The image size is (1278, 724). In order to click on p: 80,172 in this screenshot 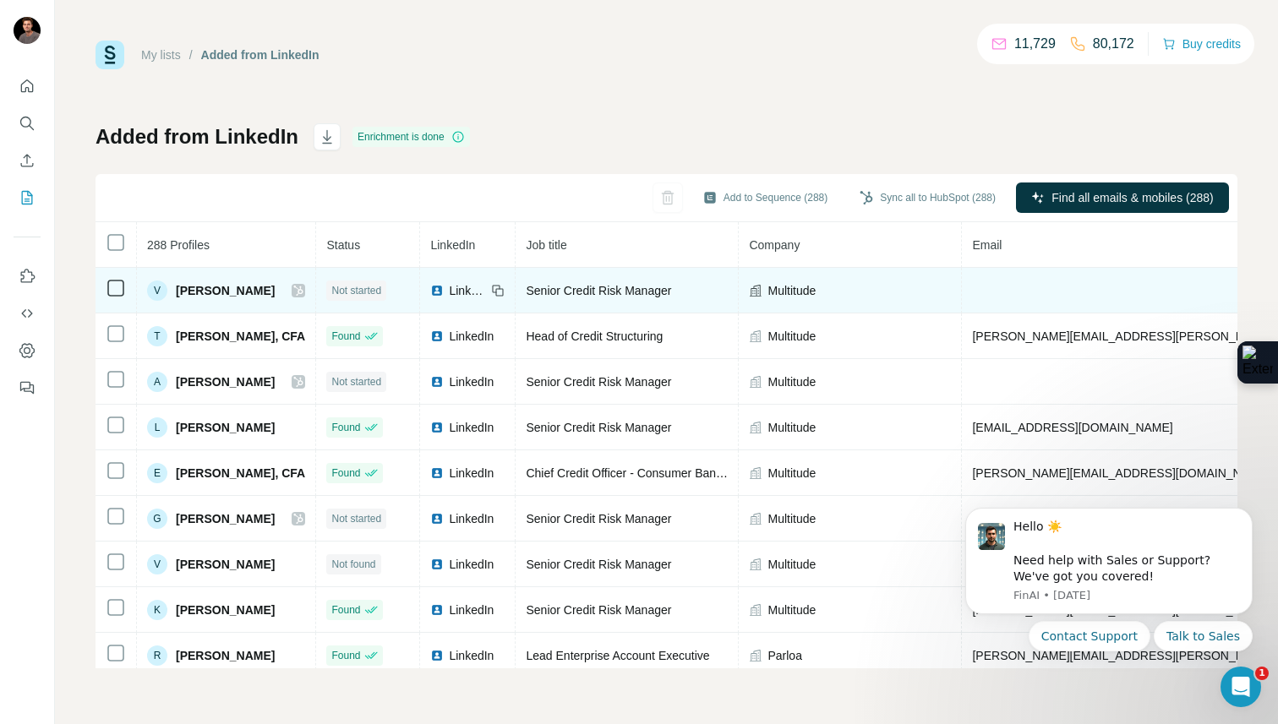, I will do `click(1113, 44)`.